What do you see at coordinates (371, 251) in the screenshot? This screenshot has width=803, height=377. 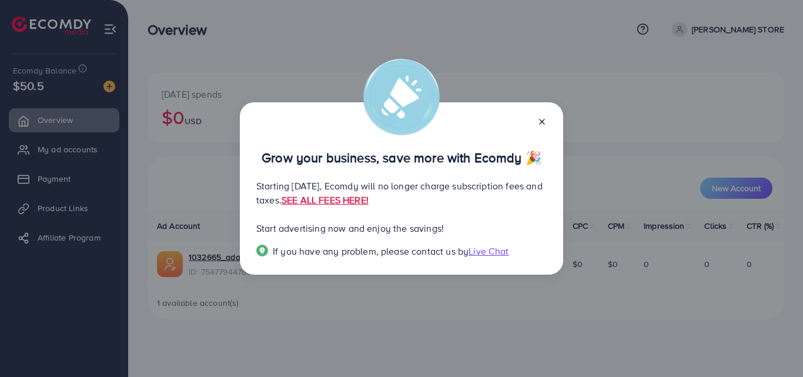 I see `span: If you have any problem, please contact us by` at bounding box center [371, 251].